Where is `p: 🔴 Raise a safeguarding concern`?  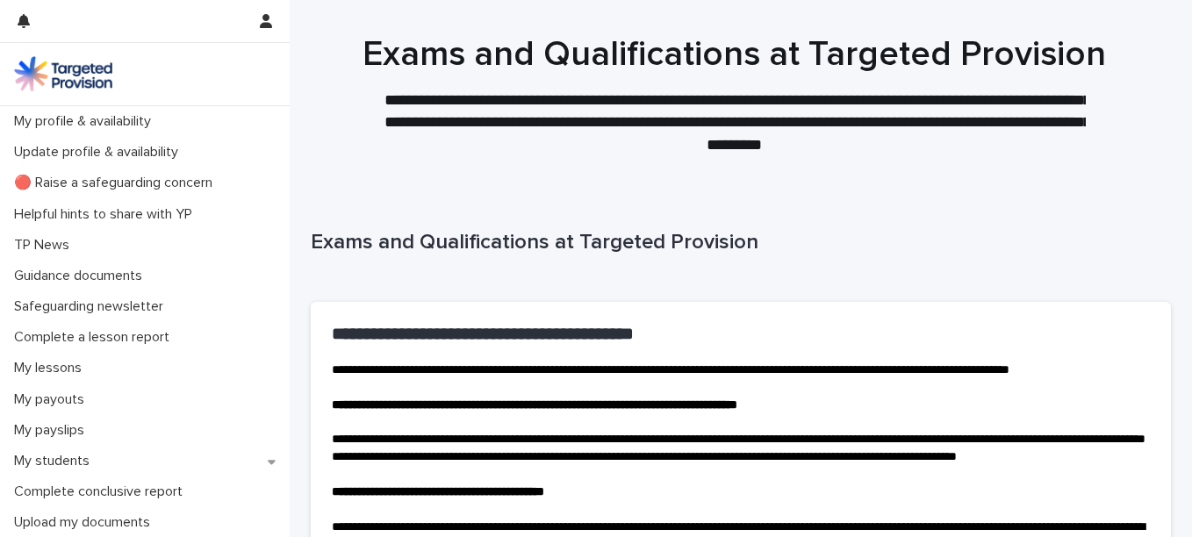
p: 🔴 Raise a safeguarding concern is located at coordinates (117, 183).